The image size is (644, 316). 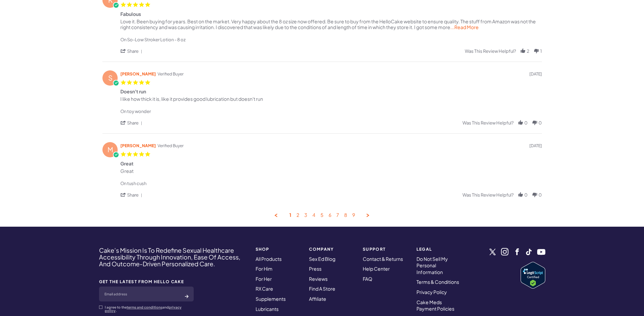 I want to click on a: Goto Page 8, so click(x=345, y=215).